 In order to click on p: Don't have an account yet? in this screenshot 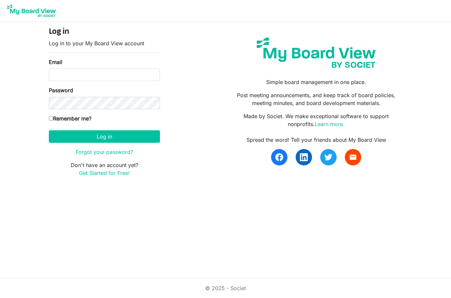, I will do `click(104, 169)`.